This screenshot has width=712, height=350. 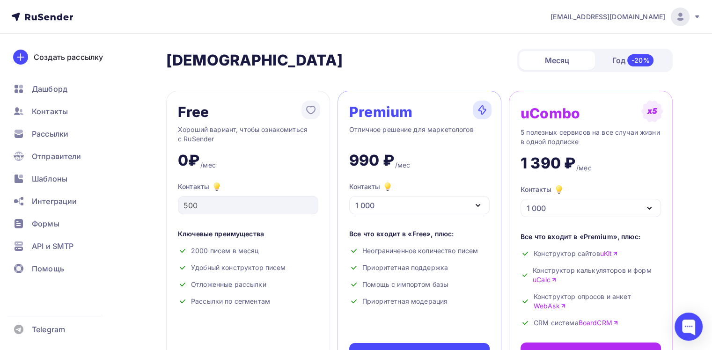 What do you see at coordinates (633, 60) in the screenshot?
I see `div: Год` at bounding box center [633, 60].